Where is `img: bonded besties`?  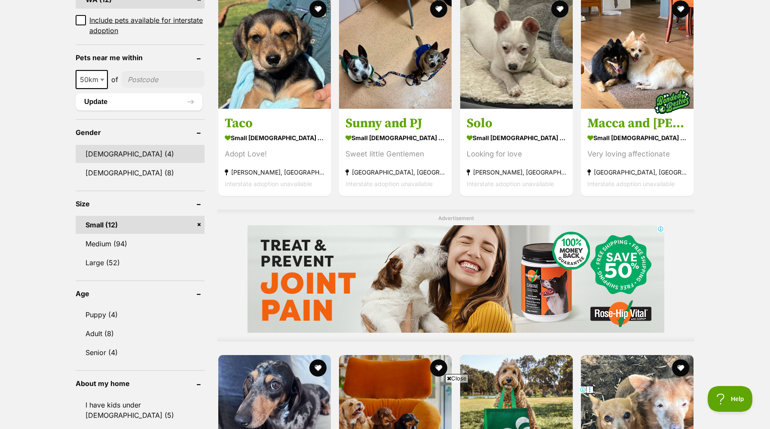 img: bonded besties is located at coordinates (672, 102).